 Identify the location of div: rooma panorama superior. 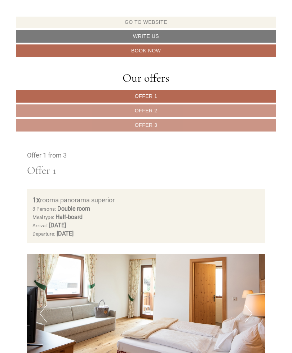
(146, 200).